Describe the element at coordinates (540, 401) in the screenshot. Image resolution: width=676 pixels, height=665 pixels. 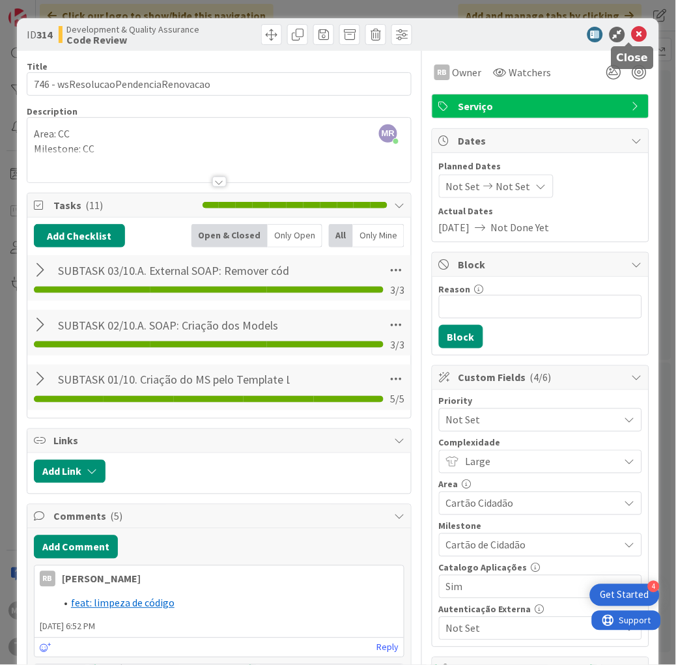
I see `div: Priority` at that location.